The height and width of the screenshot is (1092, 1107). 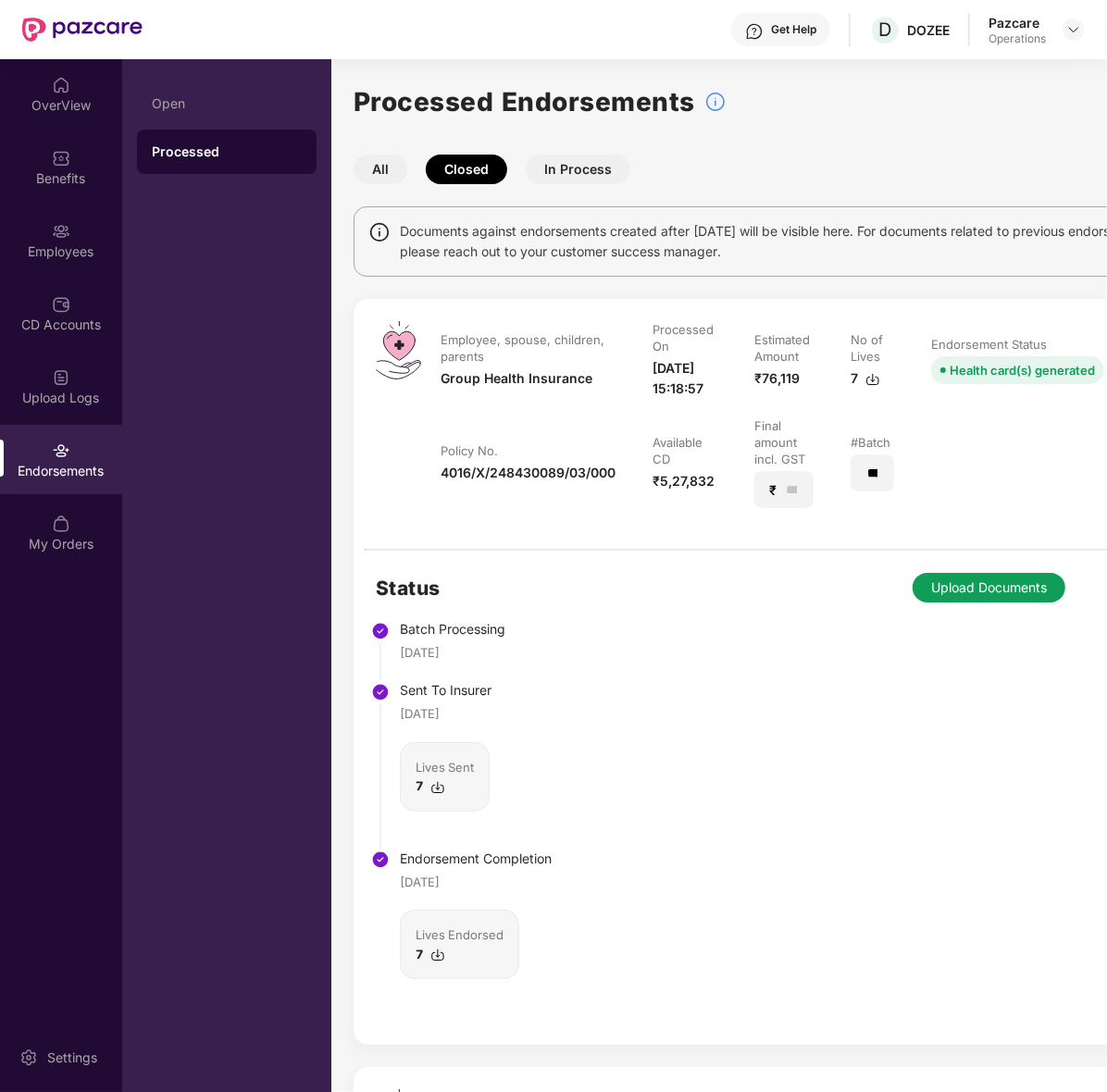 What do you see at coordinates (475, 690) in the screenshot?
I see `div: Sent To Insurer` at bounding box center [475, 690].